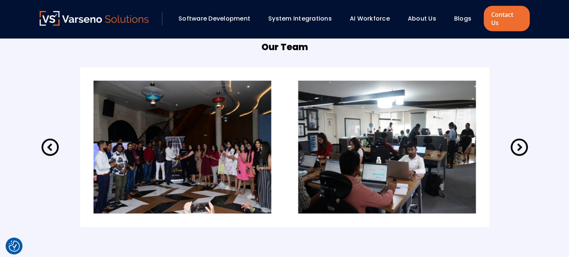 The width and height of the screenshot is (569, 260). Describe the element at coordinates (425, 19) in the screenshot. I see `div: About Us` at that location.